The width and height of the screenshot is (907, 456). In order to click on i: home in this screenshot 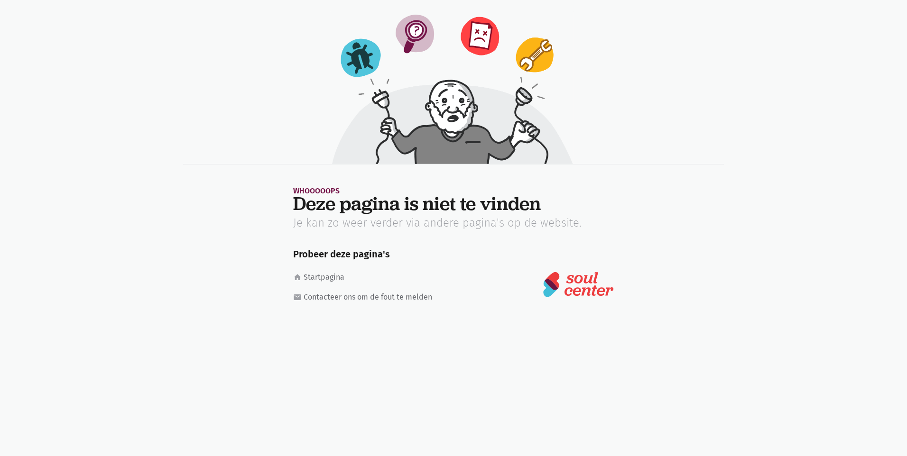, I will do `click(297, 278)`.